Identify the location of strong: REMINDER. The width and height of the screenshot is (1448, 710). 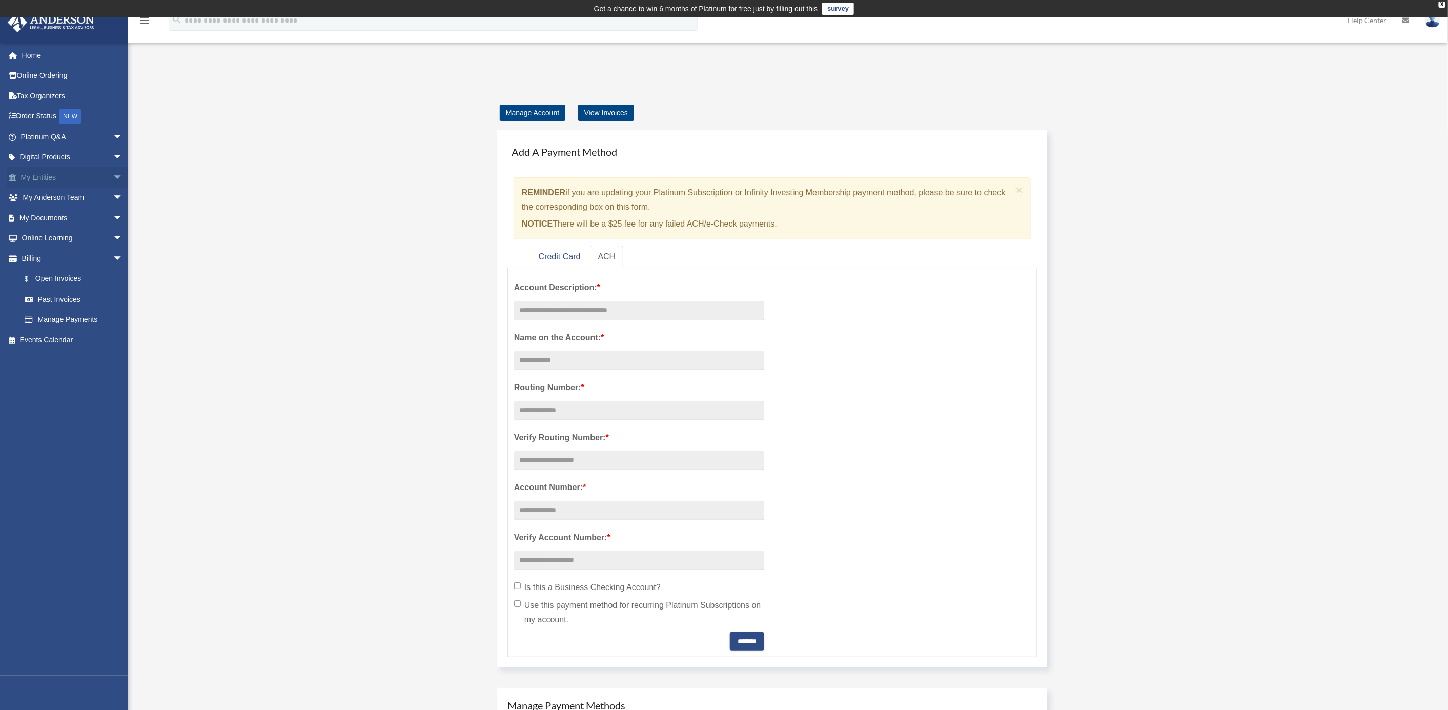
(543, 192).